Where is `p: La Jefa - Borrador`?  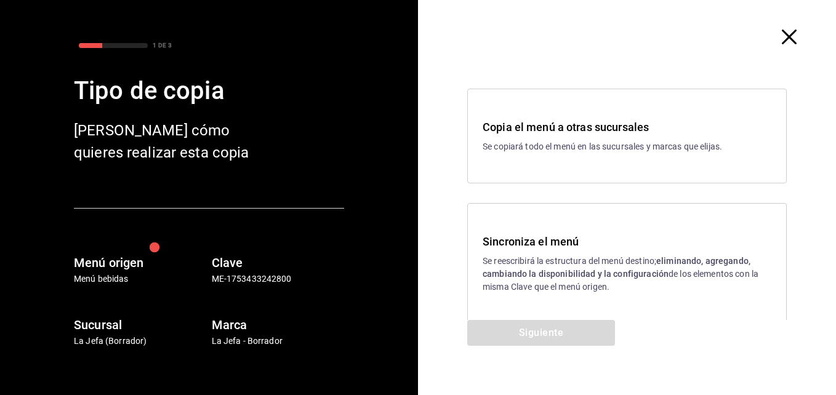 p: La Jefa - Borrador is located at coordinates (278, 341).